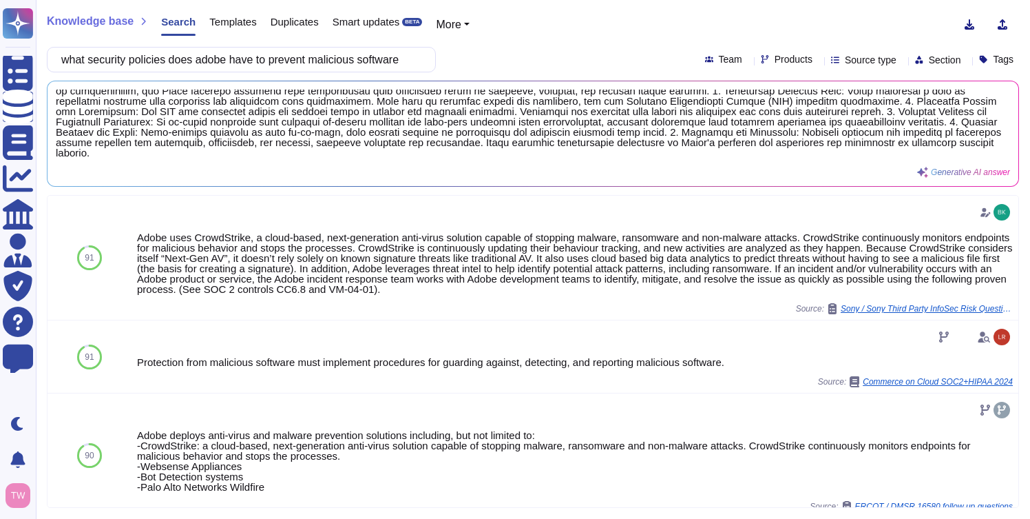 The width and height of the screenshot is (1030, 519). What do you see at coordinates (448, 24) in the screenshot?
I see `span: More` at bounding box center [448, 24].